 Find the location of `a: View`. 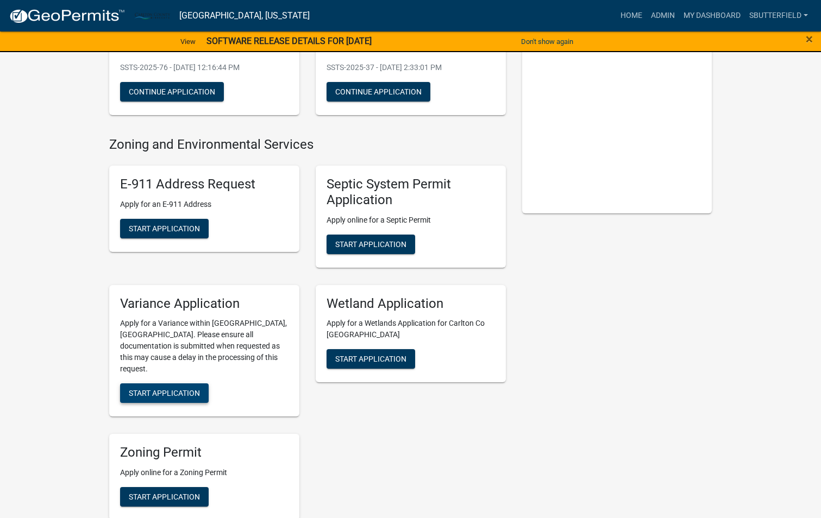

a: View is located at coordinates (188, 41).